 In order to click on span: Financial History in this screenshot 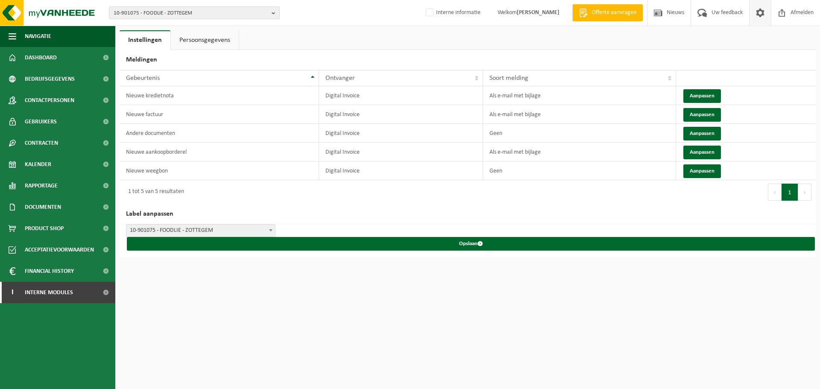, I will do `click(49, 271)`.